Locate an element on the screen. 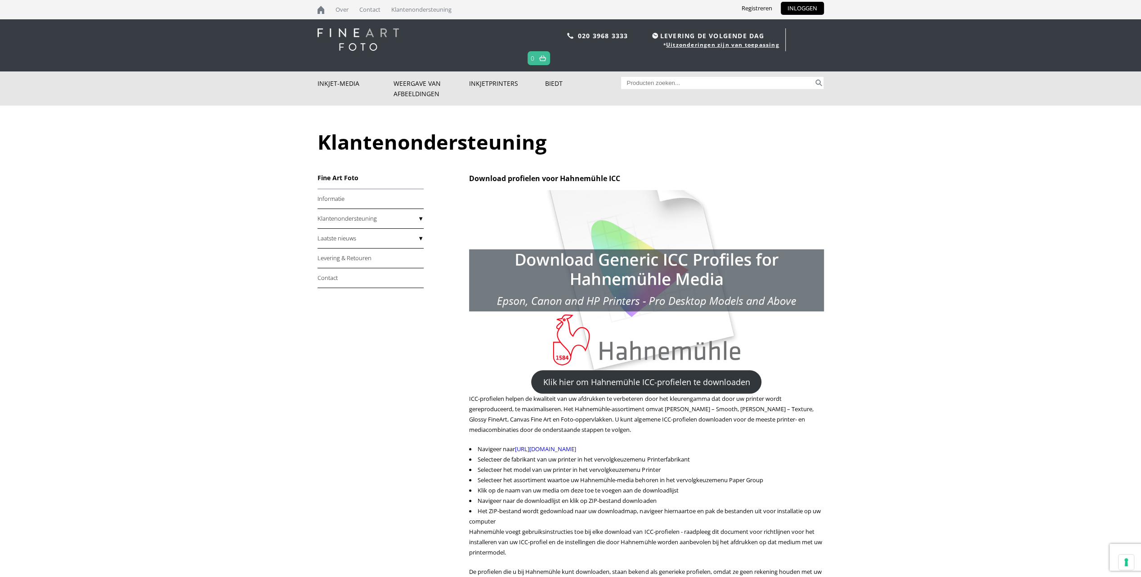 Image resolution: width=1141 pixels, height=577 pixels. a: Weergave van afbeeldingen is located at coordinates (431, 89).